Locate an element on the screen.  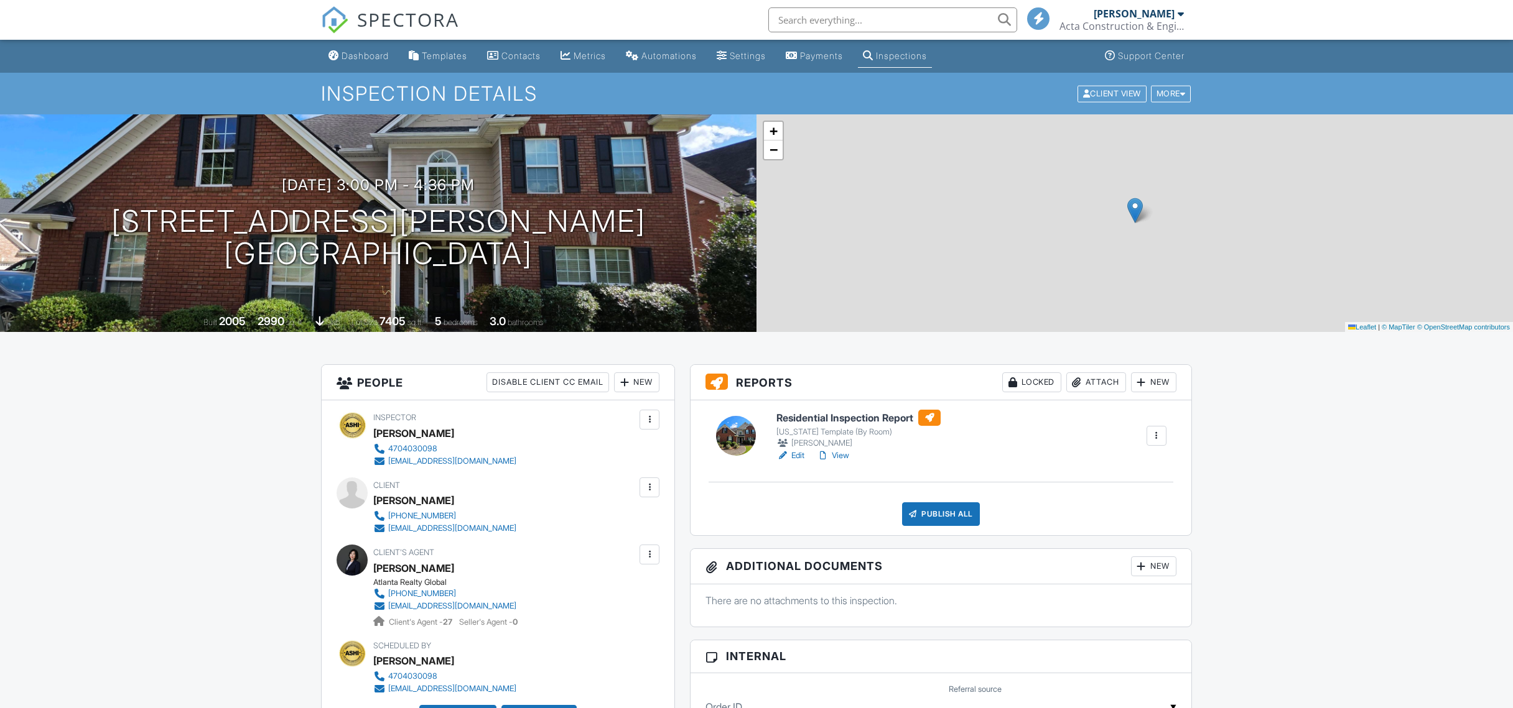
div: Support Center is located at coordinates (1151, 55).